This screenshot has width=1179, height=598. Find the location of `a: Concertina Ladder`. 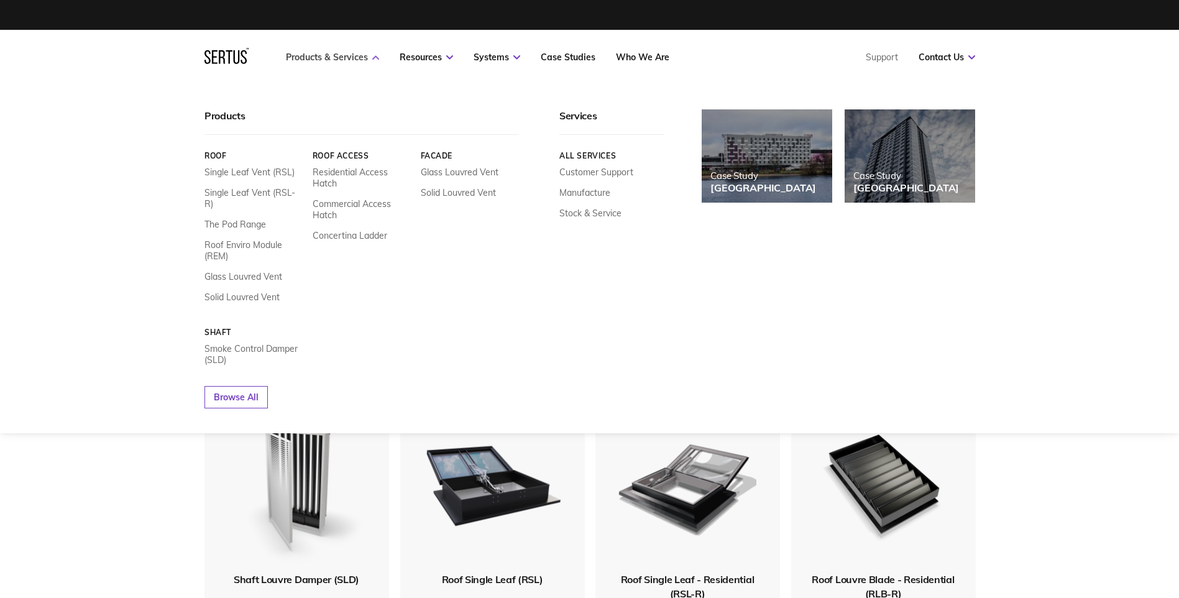

a: Concertina Ladder is located at coordinates (349, 236).